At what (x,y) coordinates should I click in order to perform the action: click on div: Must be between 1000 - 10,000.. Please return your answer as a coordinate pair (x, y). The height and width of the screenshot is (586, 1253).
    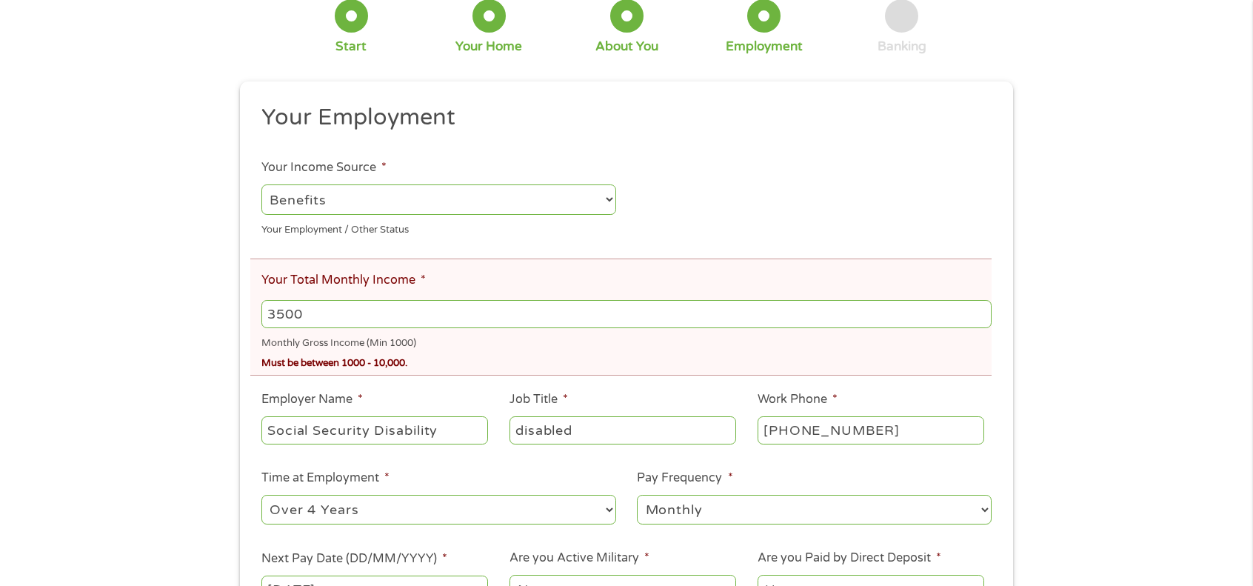
    Looking at the image, I should click on (627, 361).